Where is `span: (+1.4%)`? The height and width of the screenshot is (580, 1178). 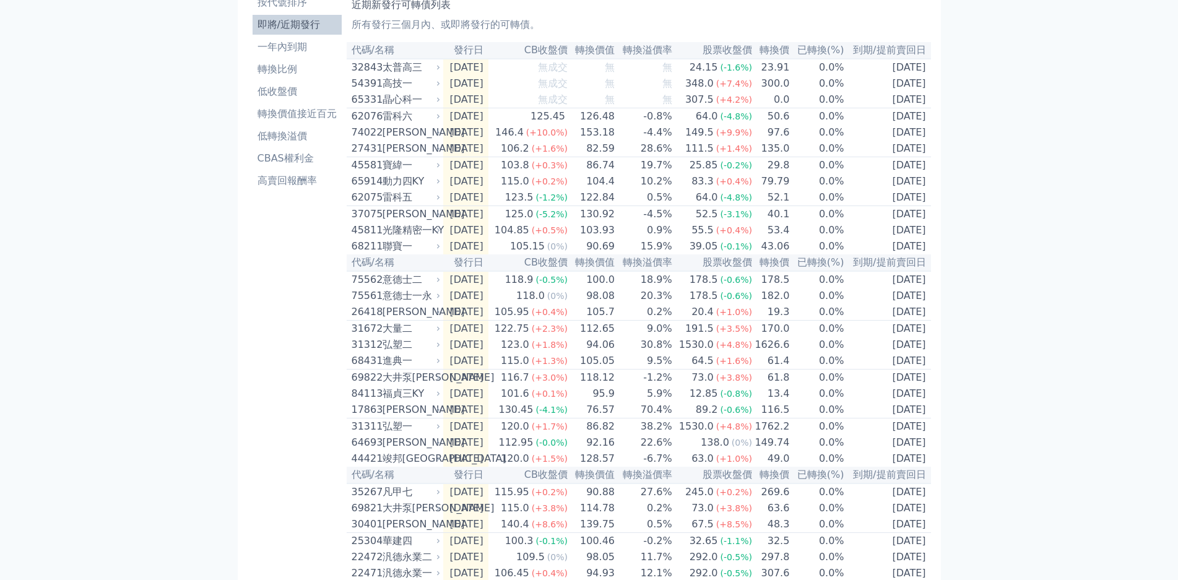 span: (+1.4%) is located at coordinates (734, 149).